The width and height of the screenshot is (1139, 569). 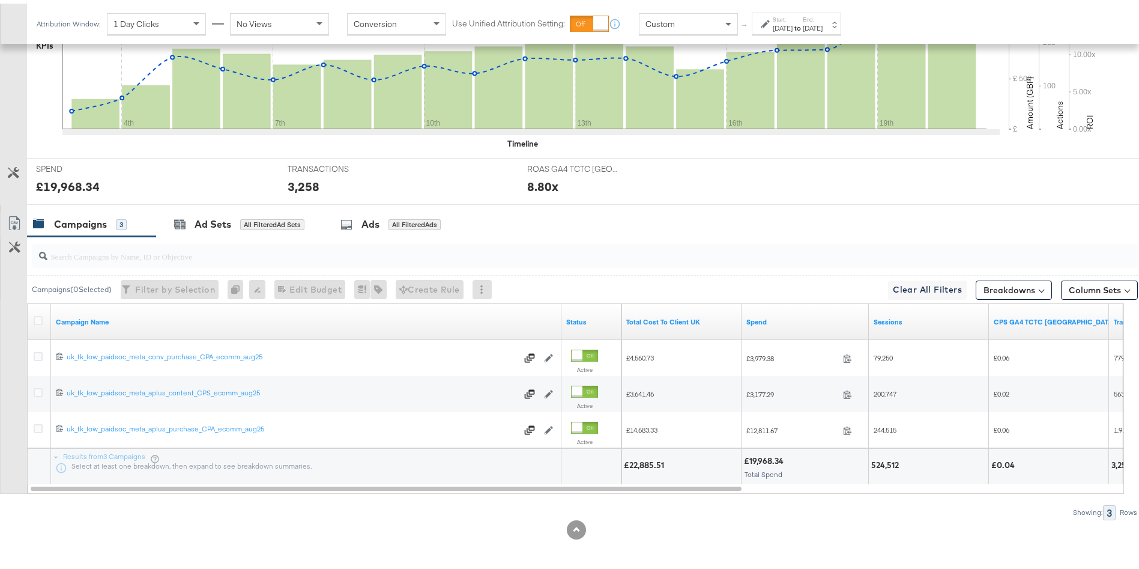 I want to click on div: Attribution Window:, so click(x=68, y=20).